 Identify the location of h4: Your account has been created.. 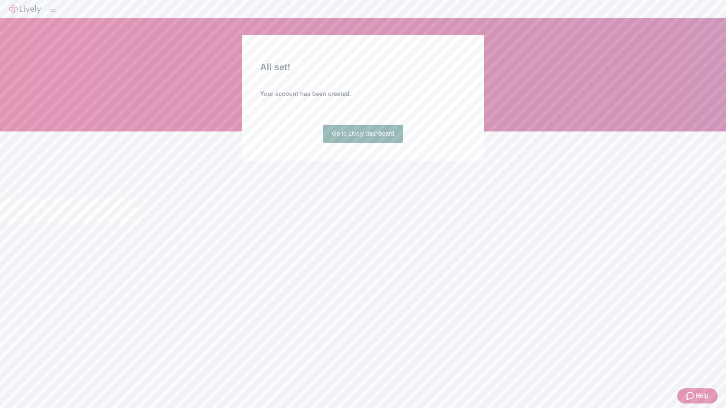
(363, 94).